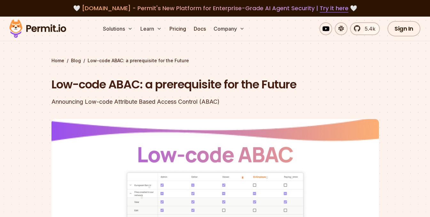 Image resolution: width=430 pixels, height=217 pixels. I want to click on button: Learn, so click(151, 29).